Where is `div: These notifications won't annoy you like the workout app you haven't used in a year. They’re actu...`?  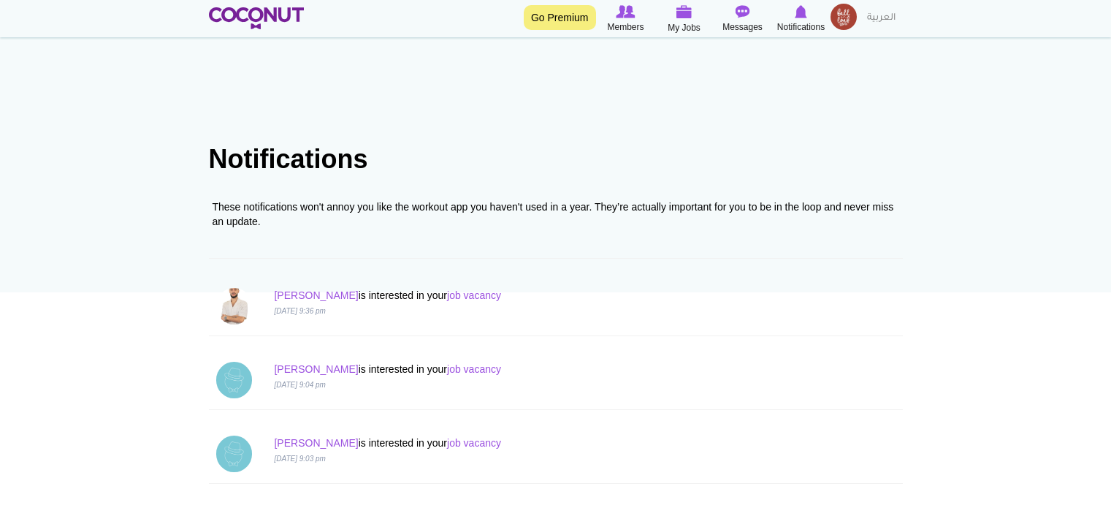
div: These notifications won't annoy you like the workout app you haven't used in a year. They’re actu... is located at coordinates (556, 214).